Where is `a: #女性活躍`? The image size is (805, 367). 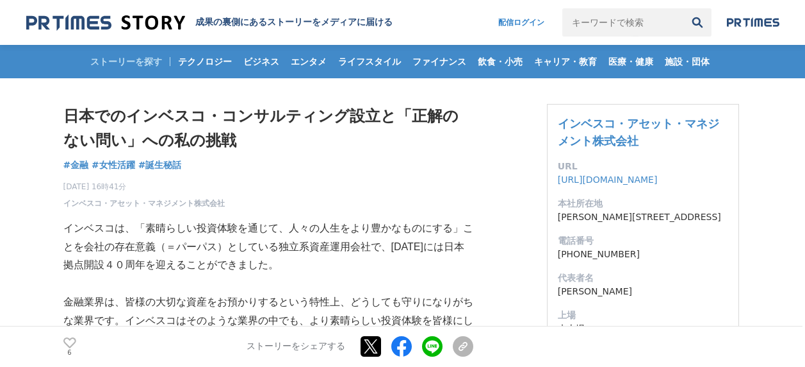 a: #女性活躍 is located at coordinates (113, 165).